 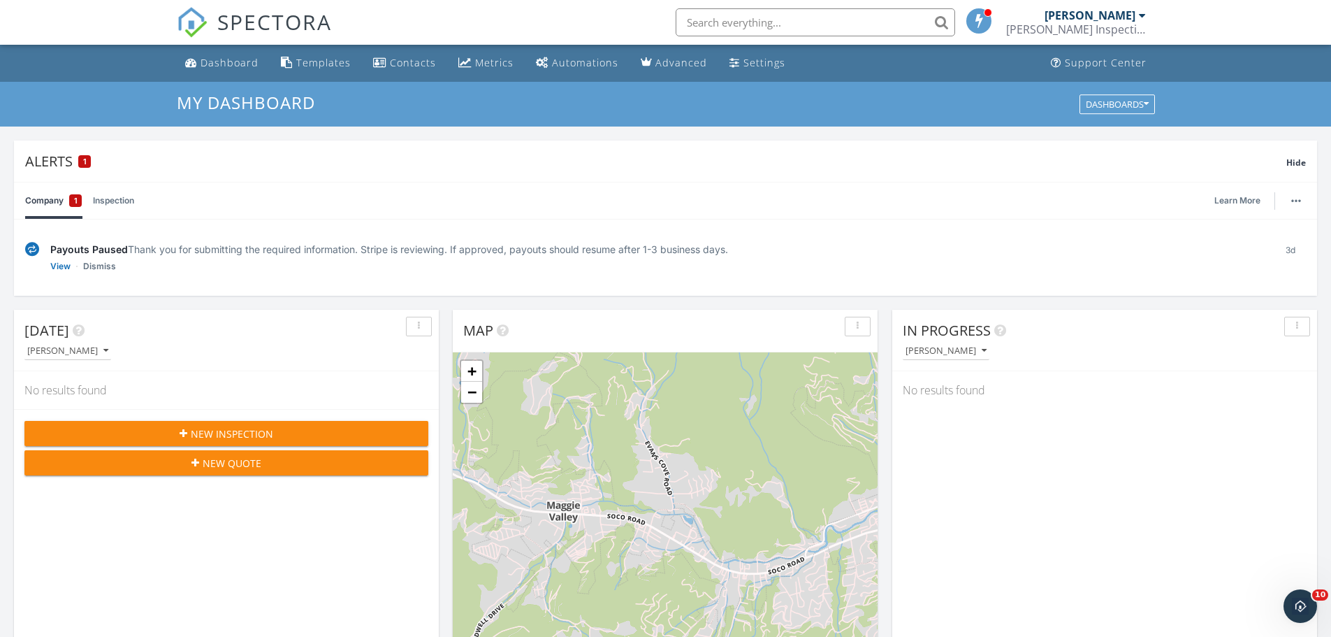 I want to click on a: Company, so click(x=53, y=201).